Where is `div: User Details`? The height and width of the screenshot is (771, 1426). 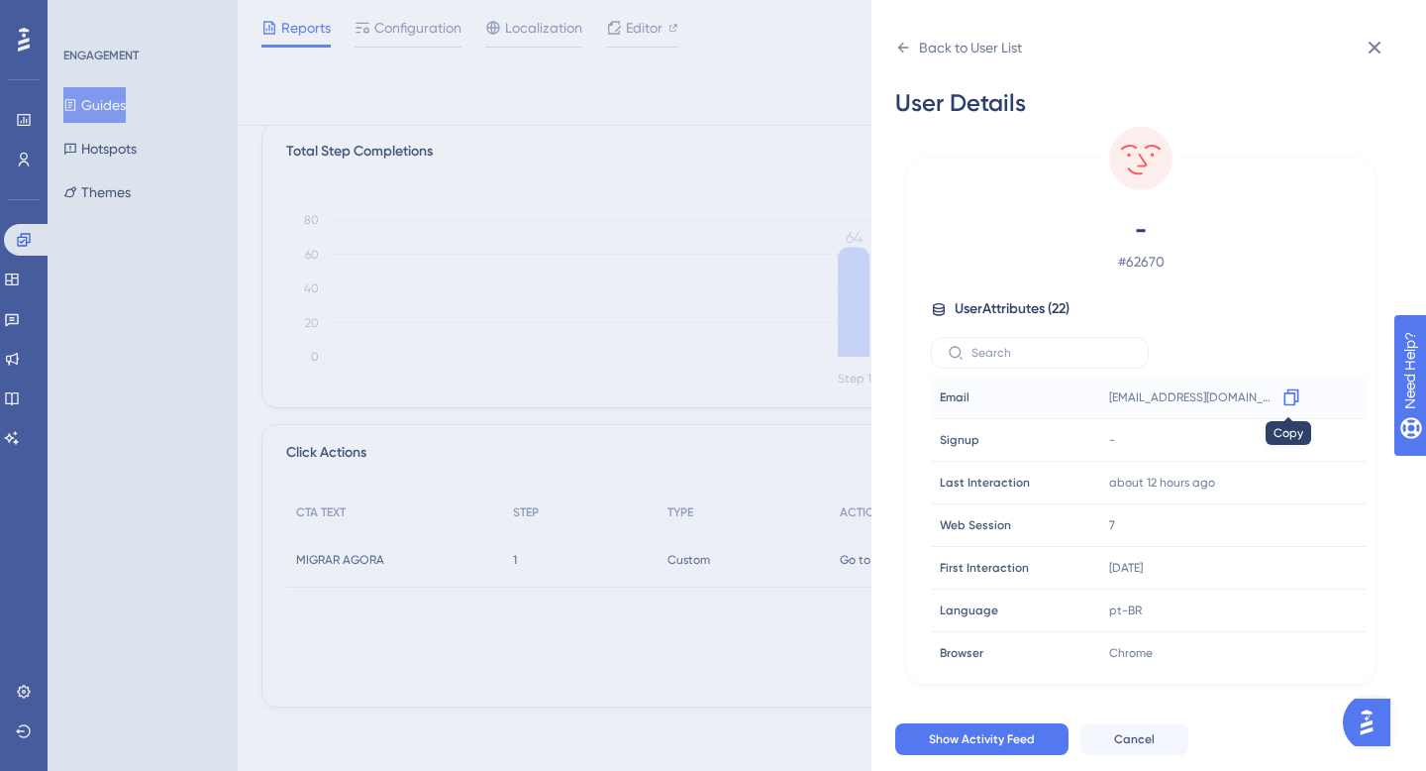 div: User Details is located at coordinates (1141, 103).